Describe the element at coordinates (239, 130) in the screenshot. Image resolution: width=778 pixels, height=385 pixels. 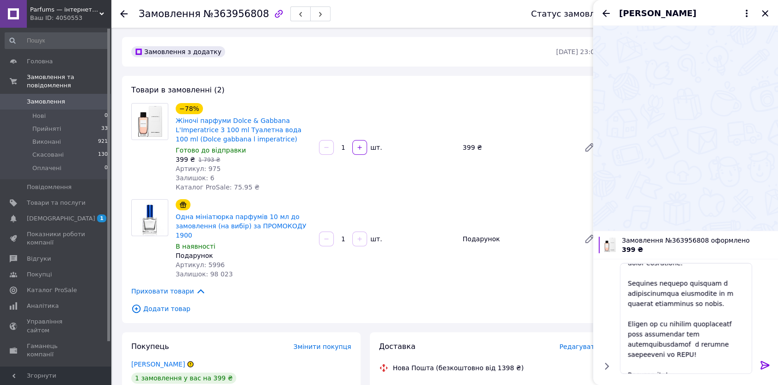
I see `a: Жіночі парфуми Dolce & Gabbana L'Imperatrice 3 100 ml Туалетна вода 100 ml (Dolce gabbana l imper...` at that location.